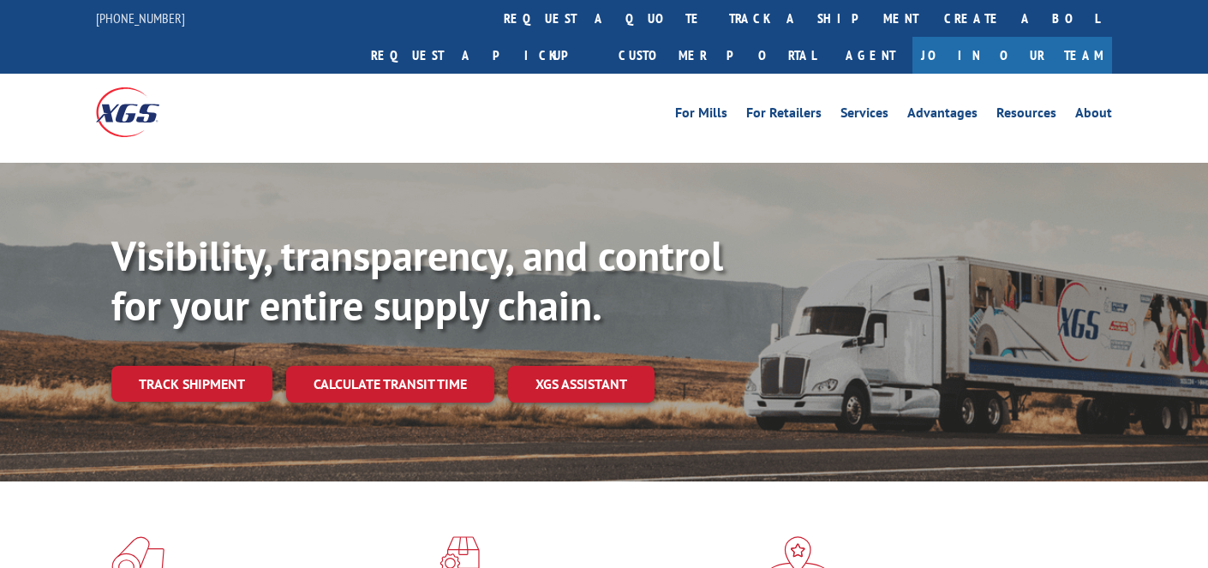 This screenshot has height=568, width=1208. I want to click on a: About, so click(1093, 116).